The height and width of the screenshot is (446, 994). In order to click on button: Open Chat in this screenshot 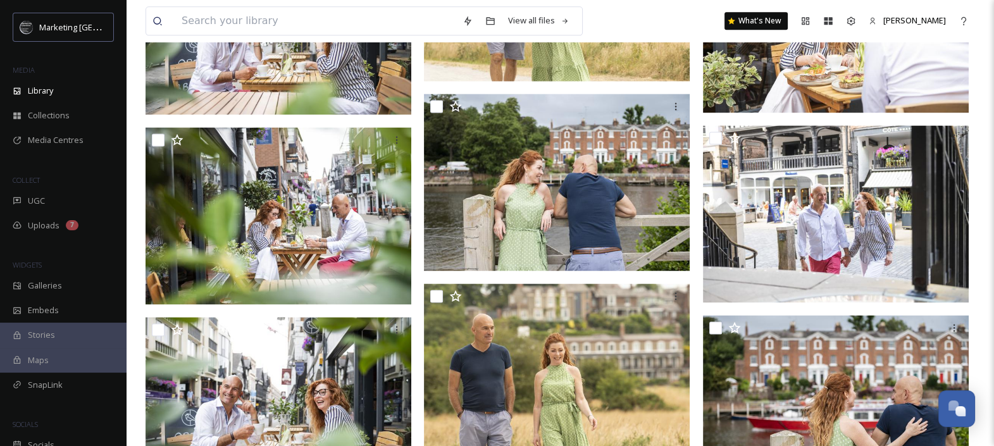, I will do `click(957, 409)`.